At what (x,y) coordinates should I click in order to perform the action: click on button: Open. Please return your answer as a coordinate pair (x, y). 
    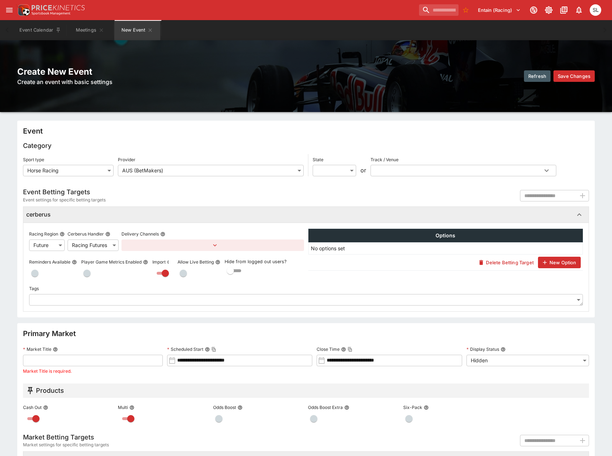
    Looking at the image, I should click on (547, 171).